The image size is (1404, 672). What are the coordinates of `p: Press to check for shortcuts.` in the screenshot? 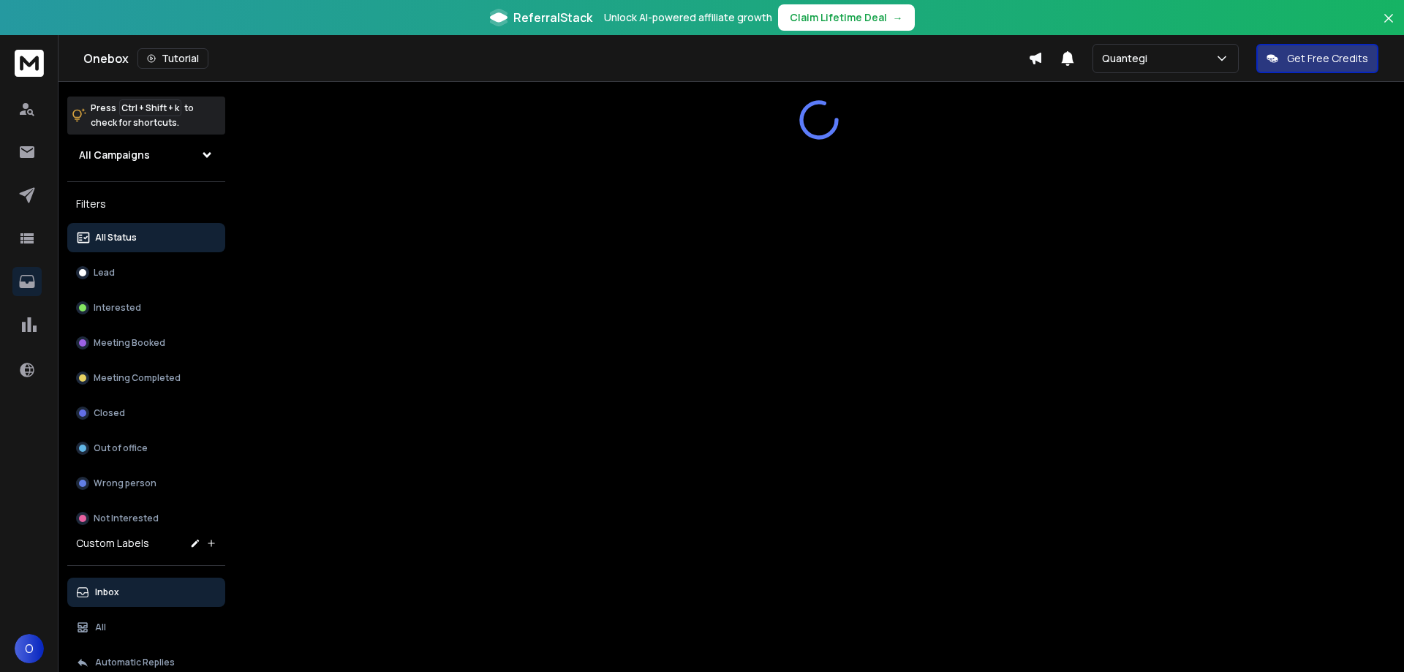 It's located at (142, 116).